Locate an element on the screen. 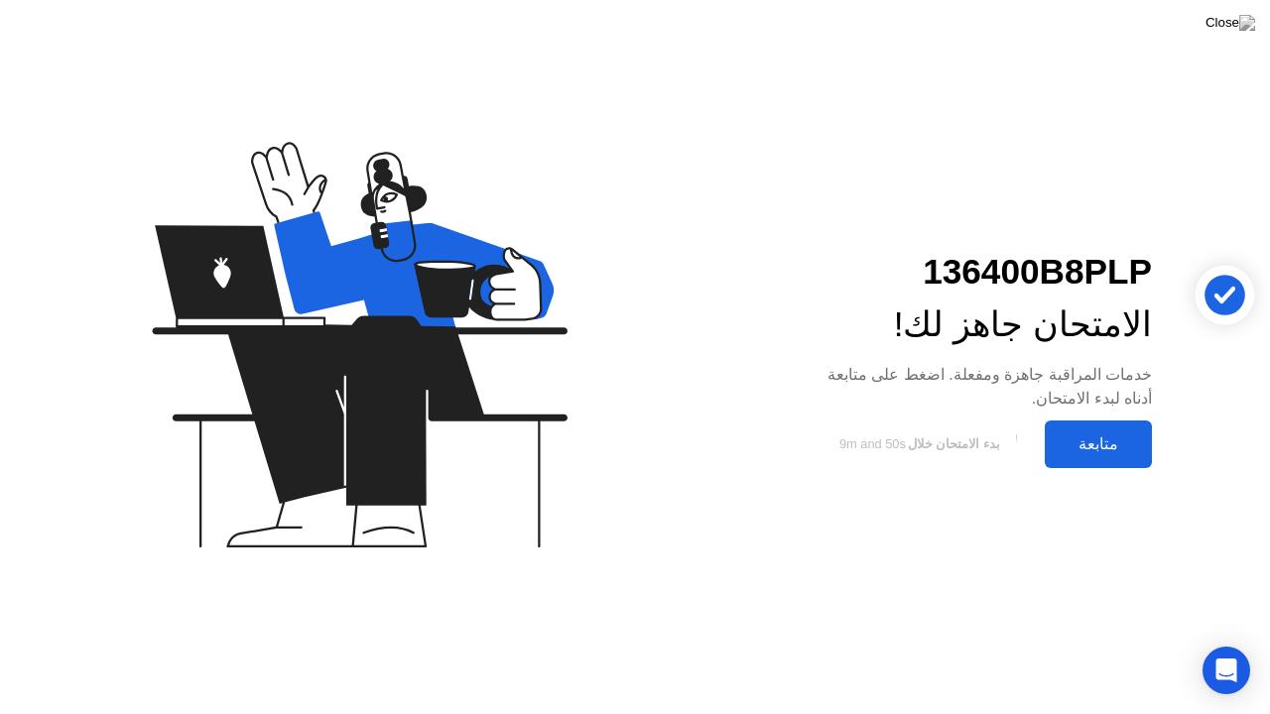 The width and height of the screenshot is (1270, 714). img: Close is located at coordinates (1230, 23).